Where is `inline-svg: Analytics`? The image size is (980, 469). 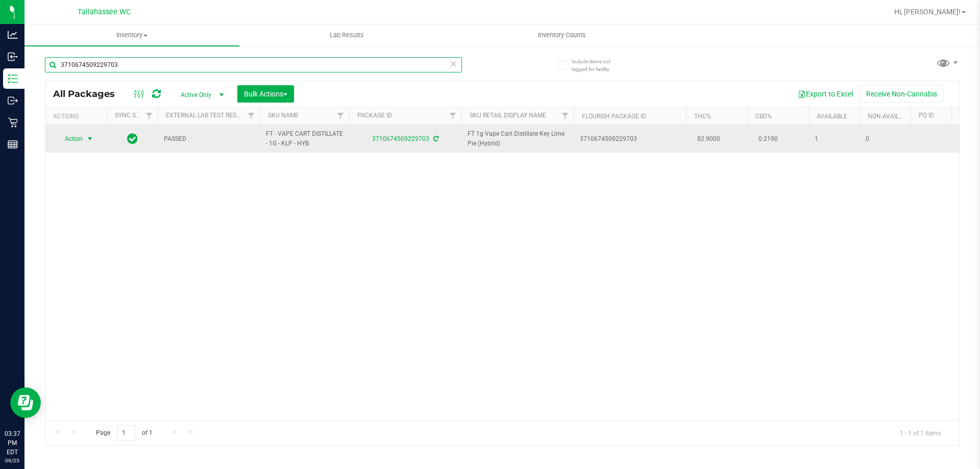 inline-svg: Analytics is located at coordinates (13, 35).